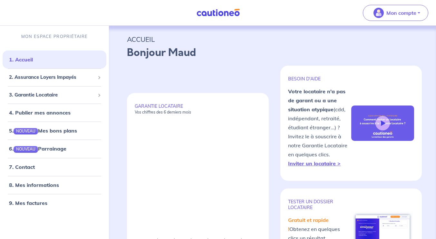 The width and height of the screenshot is (436, 239). I want to click on em: Vos chiffres des 6 derniers mois, so click(163, 112).